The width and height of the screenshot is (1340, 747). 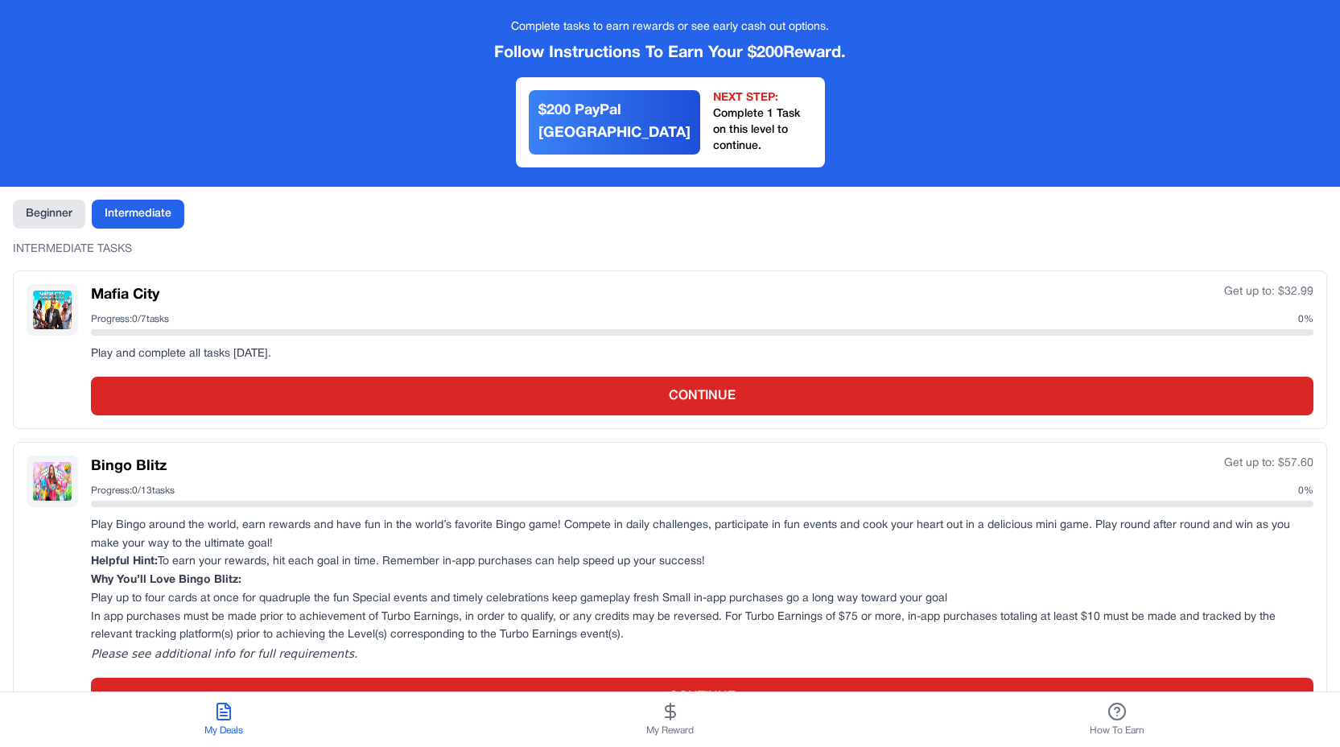 I want to click on div: Complete 1 Task on this level to continue., so click(x=762, y=130).